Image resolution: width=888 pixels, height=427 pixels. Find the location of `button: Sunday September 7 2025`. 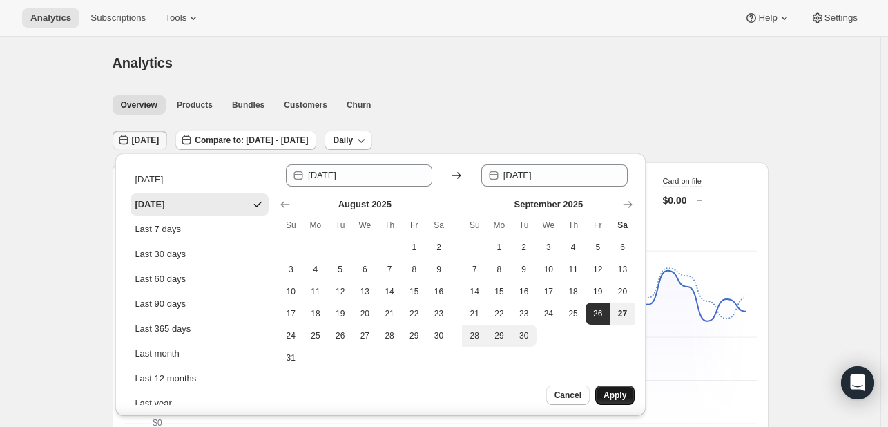

button: Sunday September 7 2025 is located at coordinates (474, 269).